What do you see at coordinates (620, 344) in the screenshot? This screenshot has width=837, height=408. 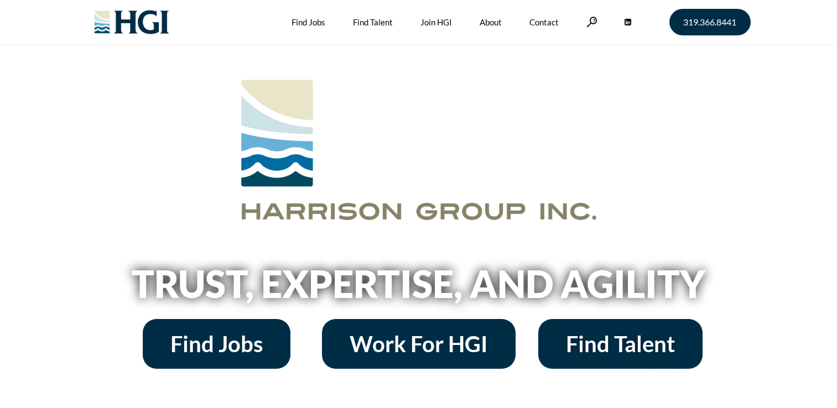 I see `span: Find Talent` at bounding box center [620, 344].